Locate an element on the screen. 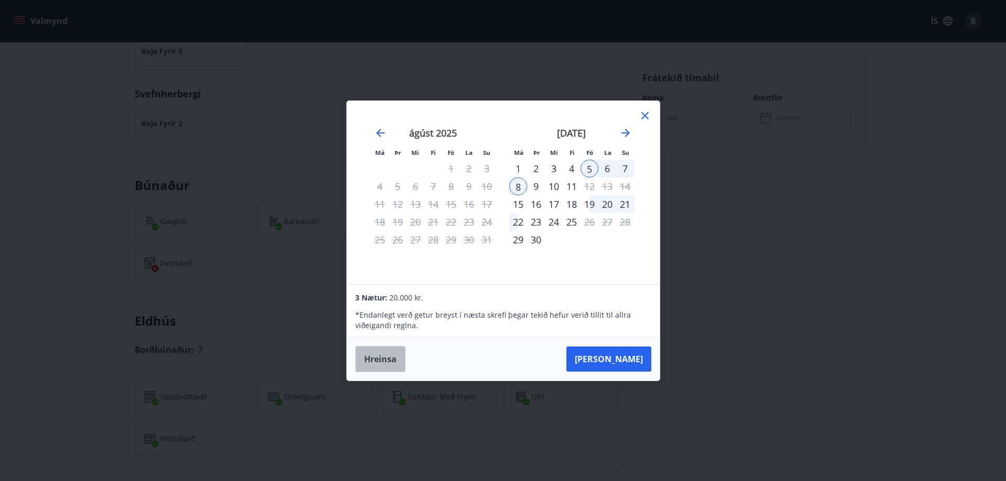  div: 17 is located at coordinates (554, 204).